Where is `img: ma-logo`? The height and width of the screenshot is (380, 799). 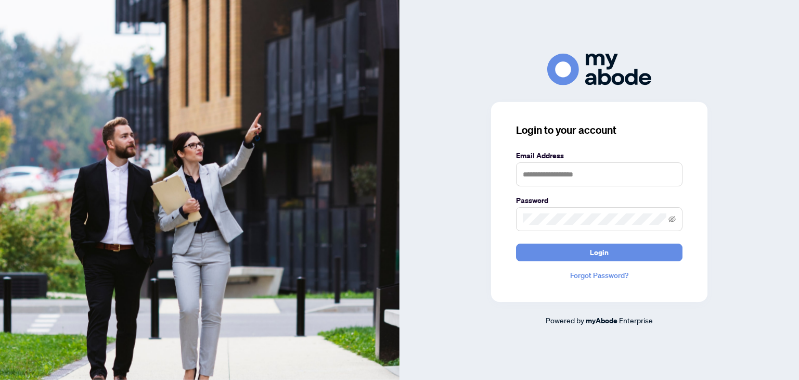 img: ma-logo is located at coordinates (599, 69).